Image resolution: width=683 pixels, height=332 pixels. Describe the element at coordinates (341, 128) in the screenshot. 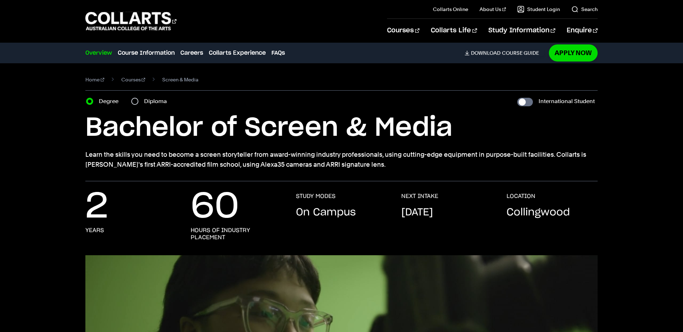

I see `h1: Bachelor of Screen & Media` at that location.